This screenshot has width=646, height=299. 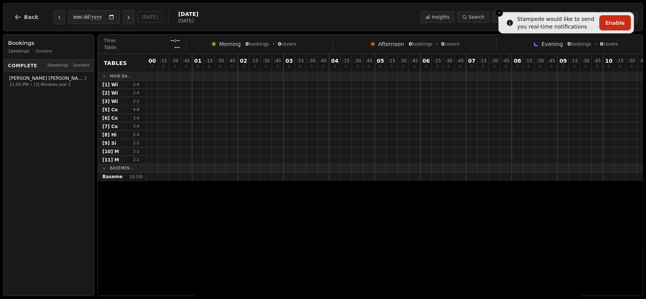 I want to click on span: Insights, so click(x=440, y=17).